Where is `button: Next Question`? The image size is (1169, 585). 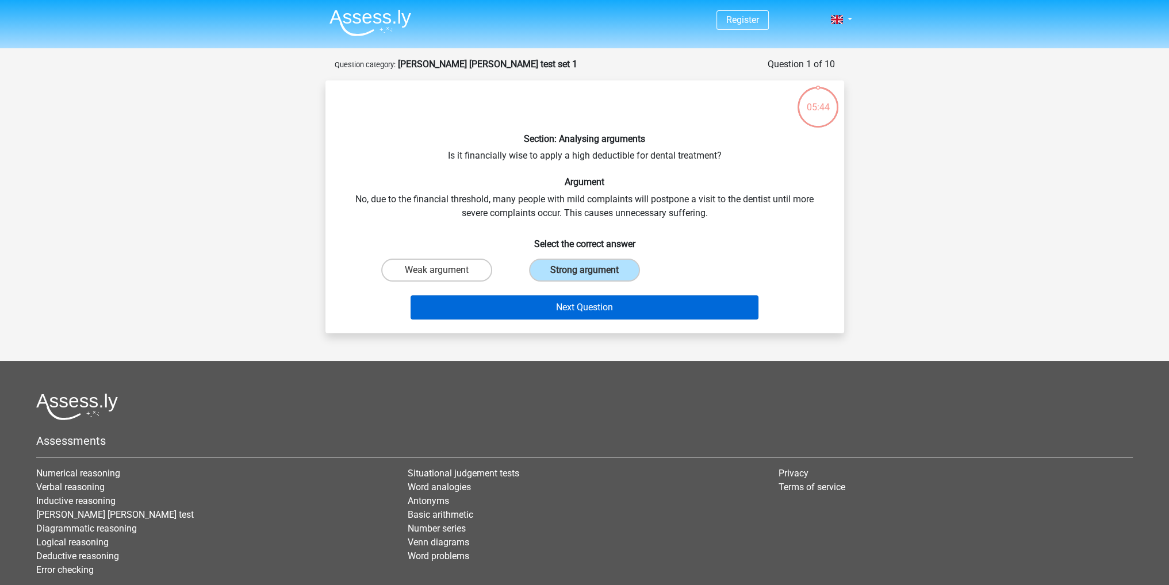
button: Next Question is located at coordinates (584, 308).